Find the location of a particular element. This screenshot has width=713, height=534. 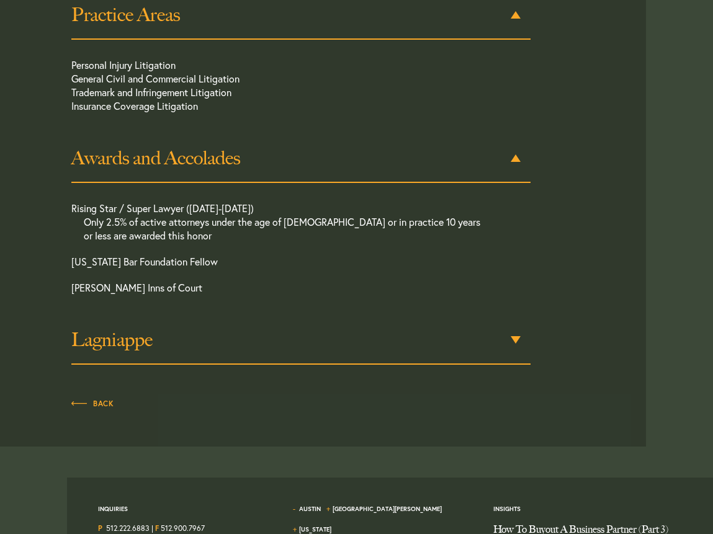

h3: Lagniappe is located at coordinates (300, 340).